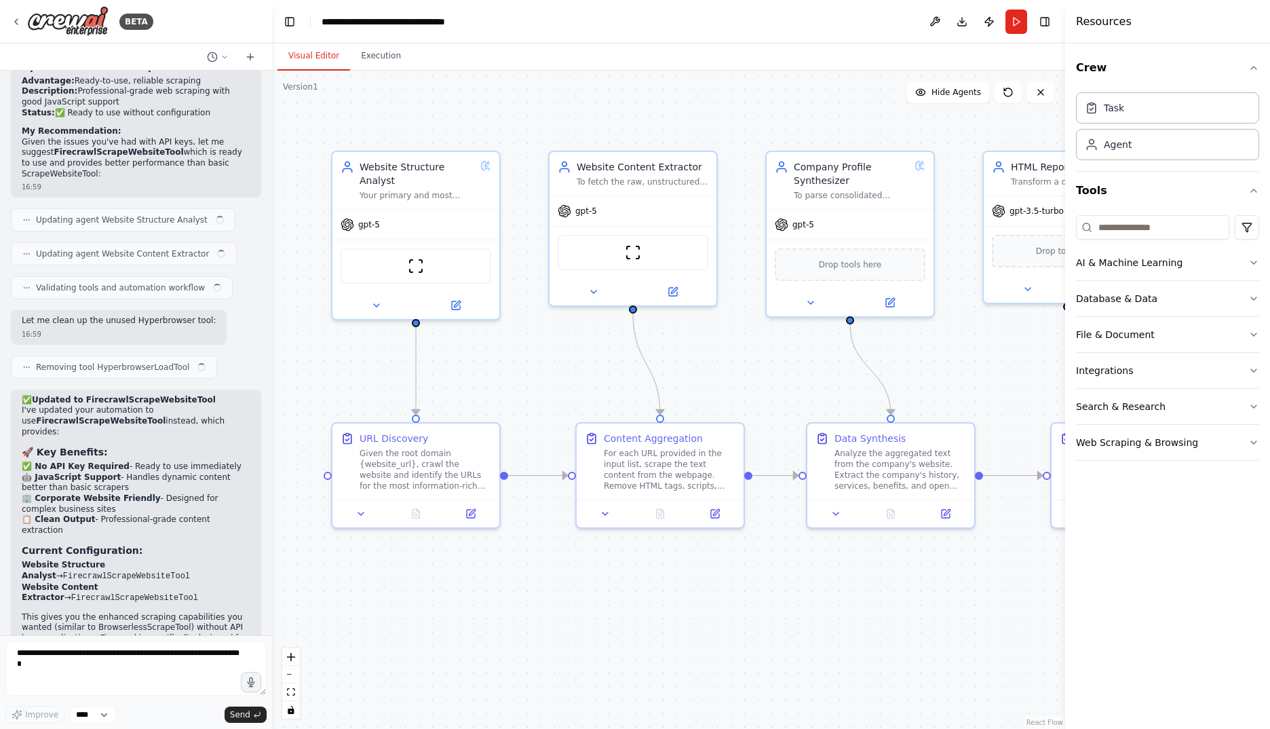 This screenshot has width=1270, height=729. Describe the element at coordinates (642, 182) in the screenshot. I see `div: To fetch the raw, unstructured text content from a given list of URLs and consolidate it into a s...` at that location.